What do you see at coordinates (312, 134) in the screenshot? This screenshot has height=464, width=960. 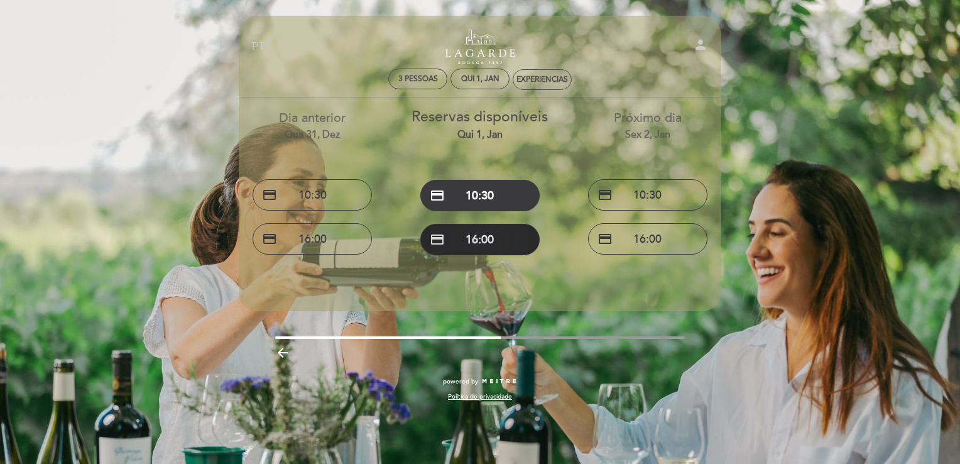 I see `div: Qua 31, dez` at bounding box center [312, 134].